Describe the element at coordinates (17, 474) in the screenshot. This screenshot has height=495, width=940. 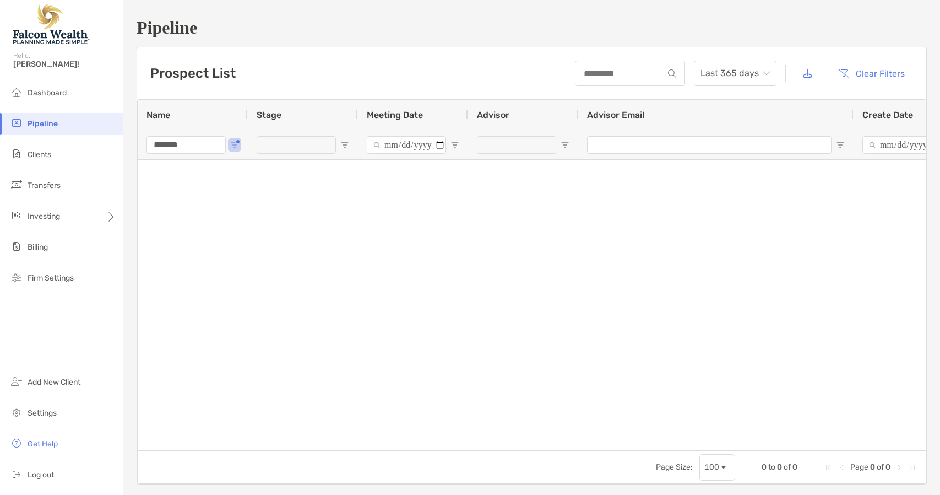
I see `img: logout icon` at that location.